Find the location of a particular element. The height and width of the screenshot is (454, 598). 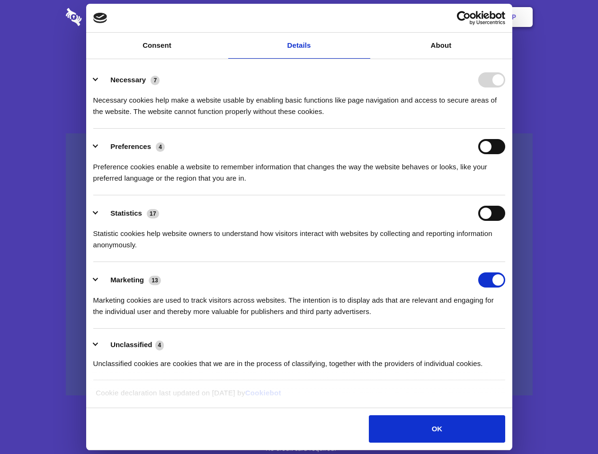

div: Statistic cookies help website owners to understand how visitors interact with websites by collec... is located at coordinates (299, 236).